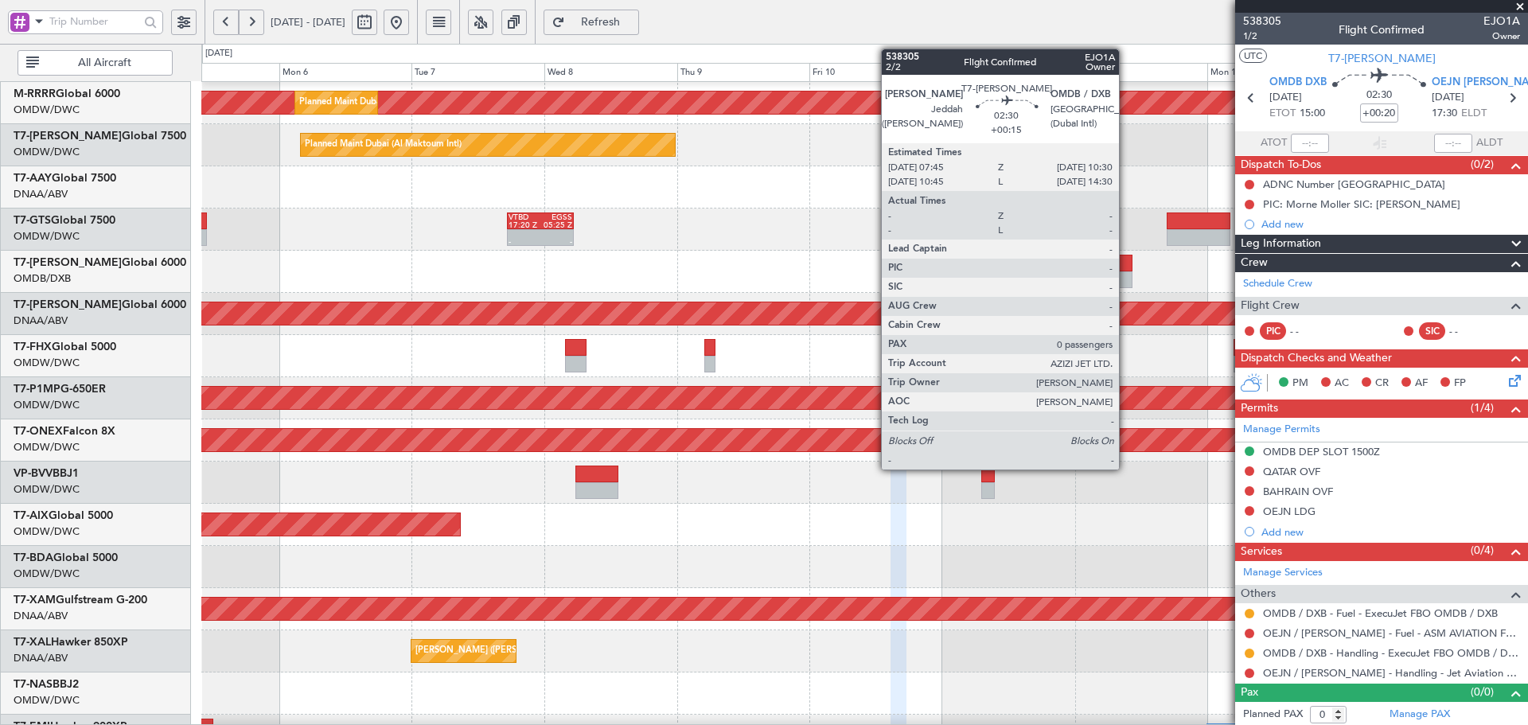 The height and width of the screenshot is (725, 1528). What do you see at coordinates (37, 389) in the screenshot?
I see `span: T7-P1MP` at bounding box center [37, 389].